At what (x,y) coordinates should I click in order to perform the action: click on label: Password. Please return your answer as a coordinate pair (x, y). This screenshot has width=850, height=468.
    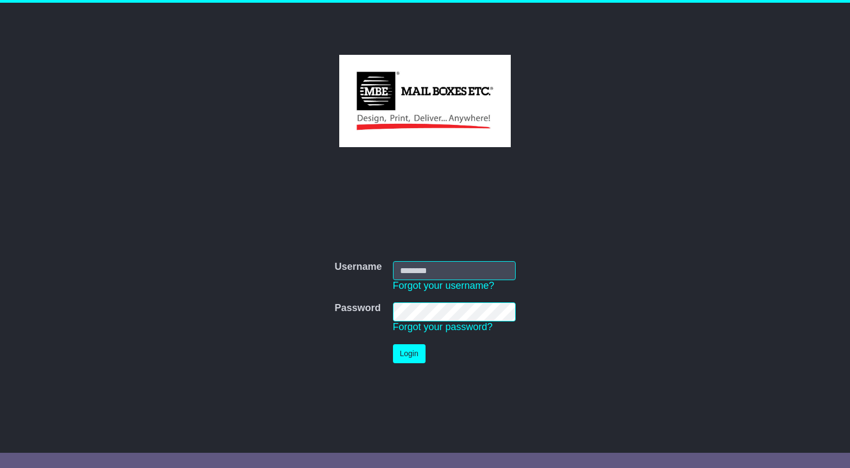
    Looking at the image, I should click on (357, 308).